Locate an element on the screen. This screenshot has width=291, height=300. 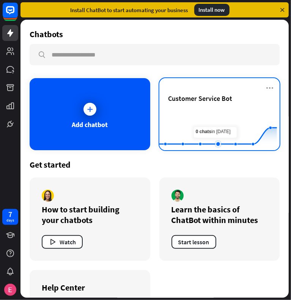
div: Learn the basics of ChatBot within minutes is located at coordinates (219, 215).